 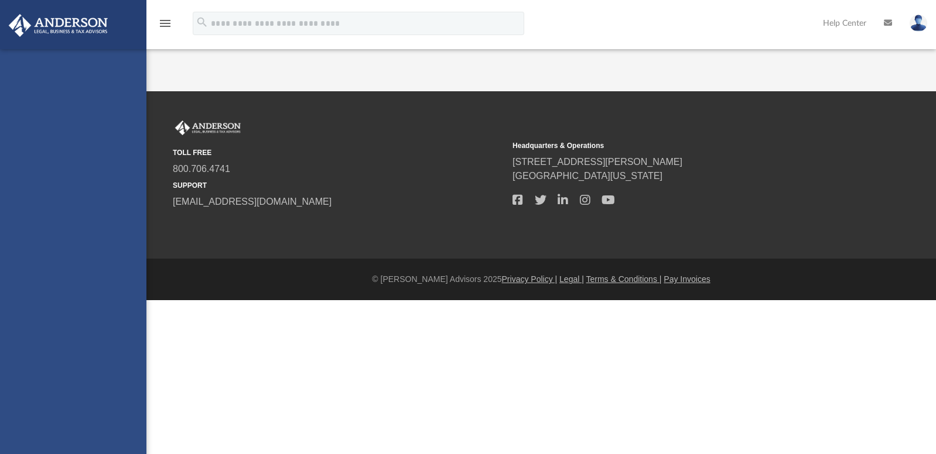 What do you see at coordinates (202, 22) in the screenshot?
I see `i: search` at bounding box center [202, 22].